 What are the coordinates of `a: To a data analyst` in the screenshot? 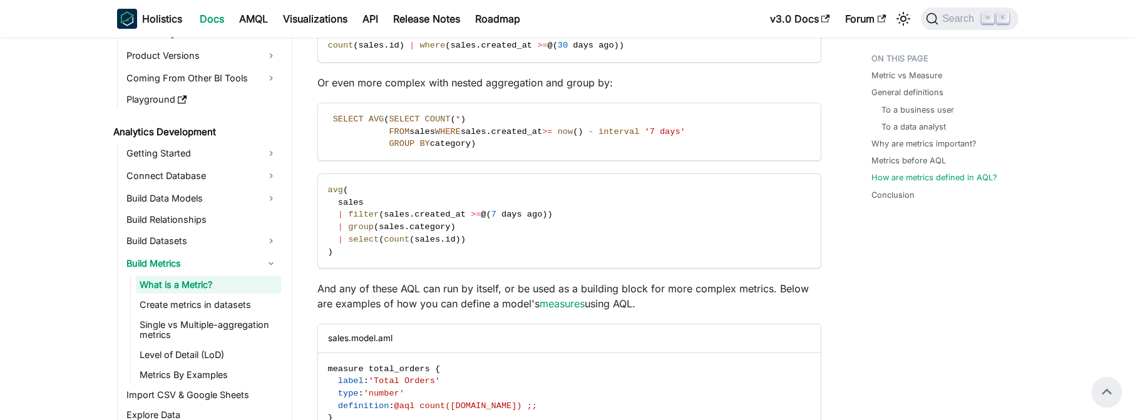 It's located at (913, 126).